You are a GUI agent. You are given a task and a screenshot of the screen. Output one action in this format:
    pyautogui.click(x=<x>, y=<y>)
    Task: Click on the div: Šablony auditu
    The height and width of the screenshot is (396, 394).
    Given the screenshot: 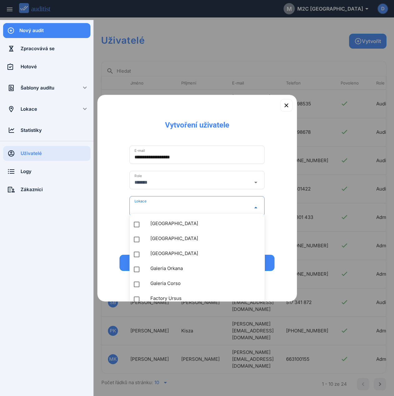 What is the action you would take?
    pyautogui.click(x=47, y=88)
    